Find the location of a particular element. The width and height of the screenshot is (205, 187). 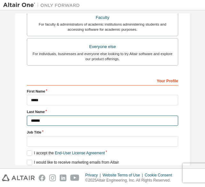

div: Your Profile is located at coordinates (103, 80).